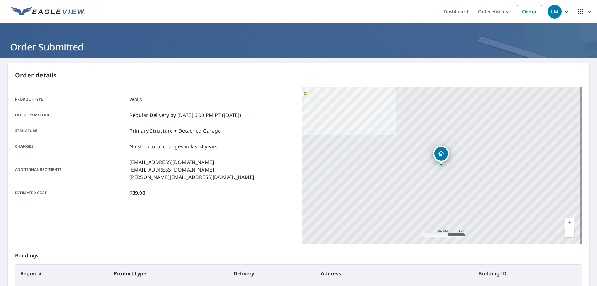 This screenshot has width=597, height=286. What do you see at coordinates (272, 273) in the screenshot?
I see `th: Delivery` at bounding box center [272, 273].